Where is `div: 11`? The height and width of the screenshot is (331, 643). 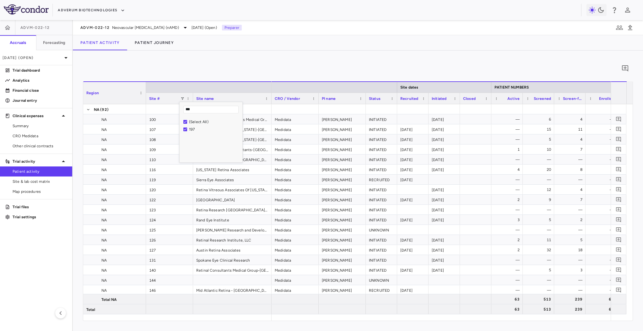
div: 11 is located at coordinates (540, 240).